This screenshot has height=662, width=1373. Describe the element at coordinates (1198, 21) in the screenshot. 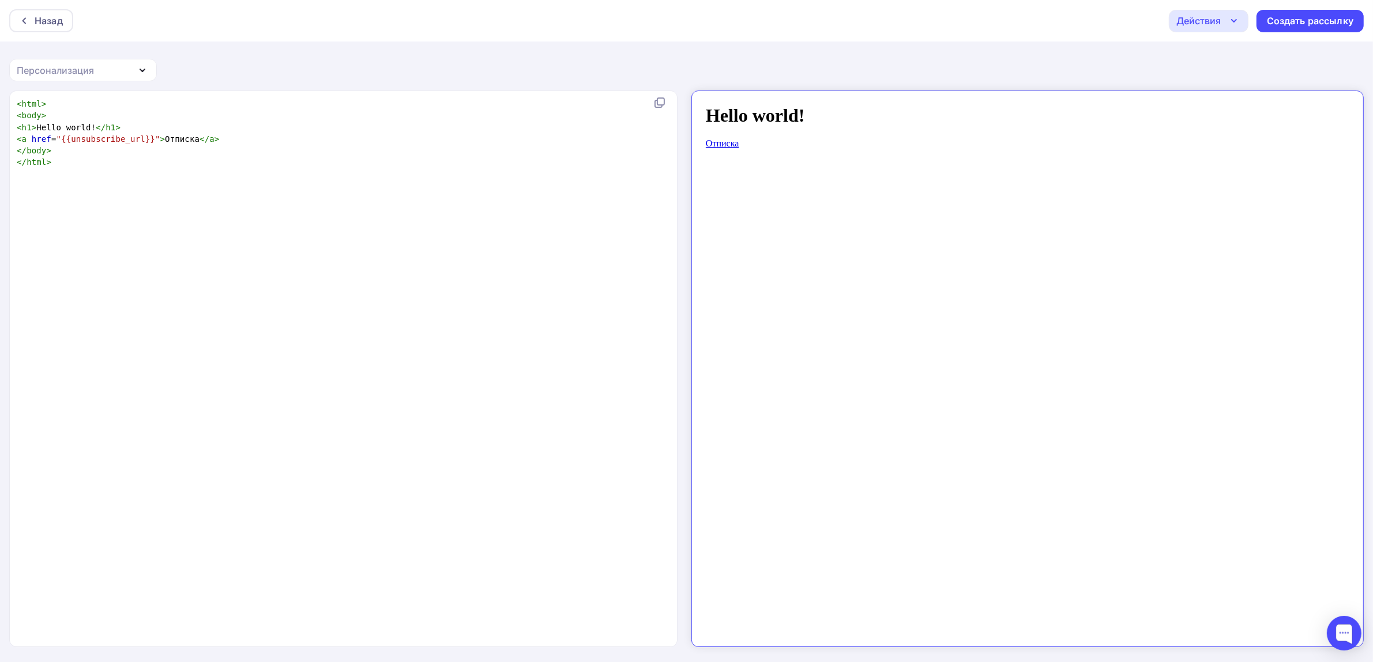

I see `div: Действия` at that location.